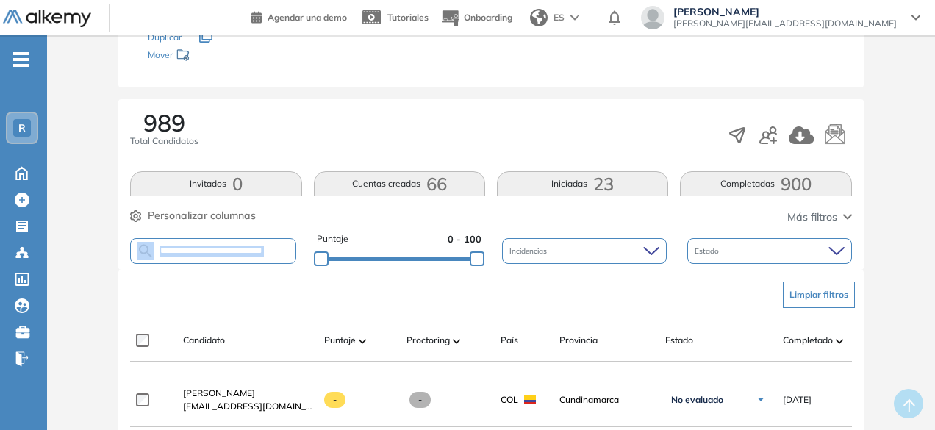 Image resolution: width=935 pixels, height=430 pixels. What do you see at coordinates (204, 340) in the screenshot?
I see `span: Candidato` at bounding box center [204, 340].